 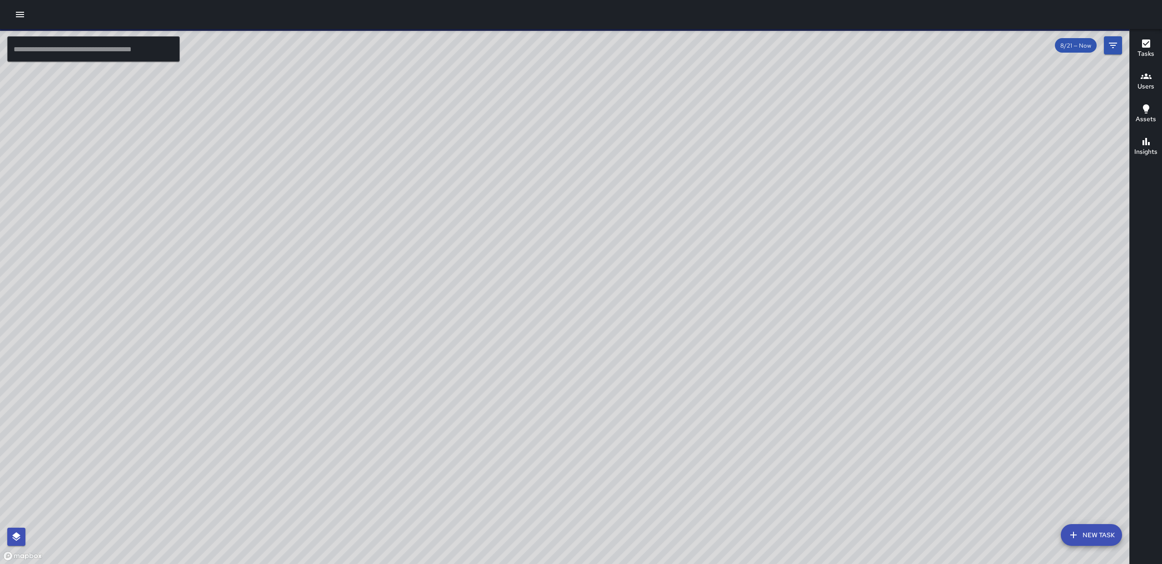 I want to click on button: Filters, so click(x=1113, y=45).